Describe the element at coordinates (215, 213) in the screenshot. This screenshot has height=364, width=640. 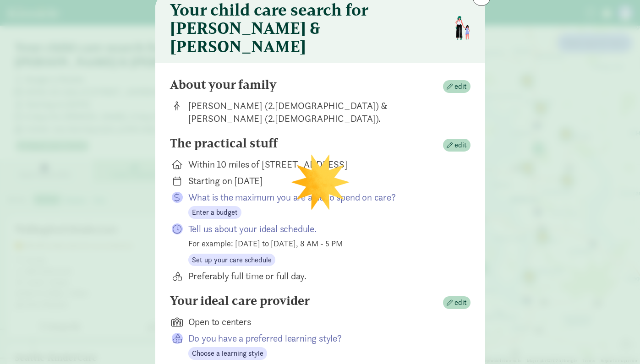
I see `button: Enter a budget` at that location.